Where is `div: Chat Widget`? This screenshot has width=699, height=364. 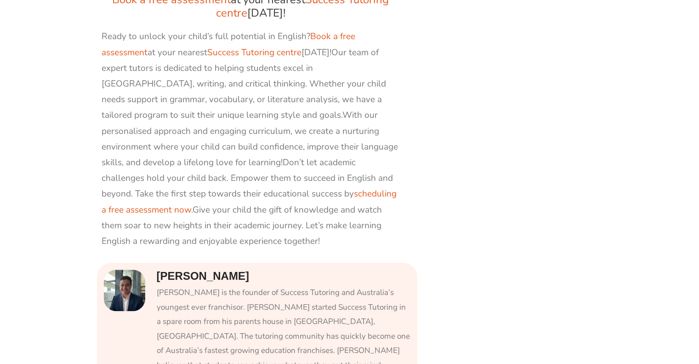 div: Chat Widget is located at coordinates (676, 342).